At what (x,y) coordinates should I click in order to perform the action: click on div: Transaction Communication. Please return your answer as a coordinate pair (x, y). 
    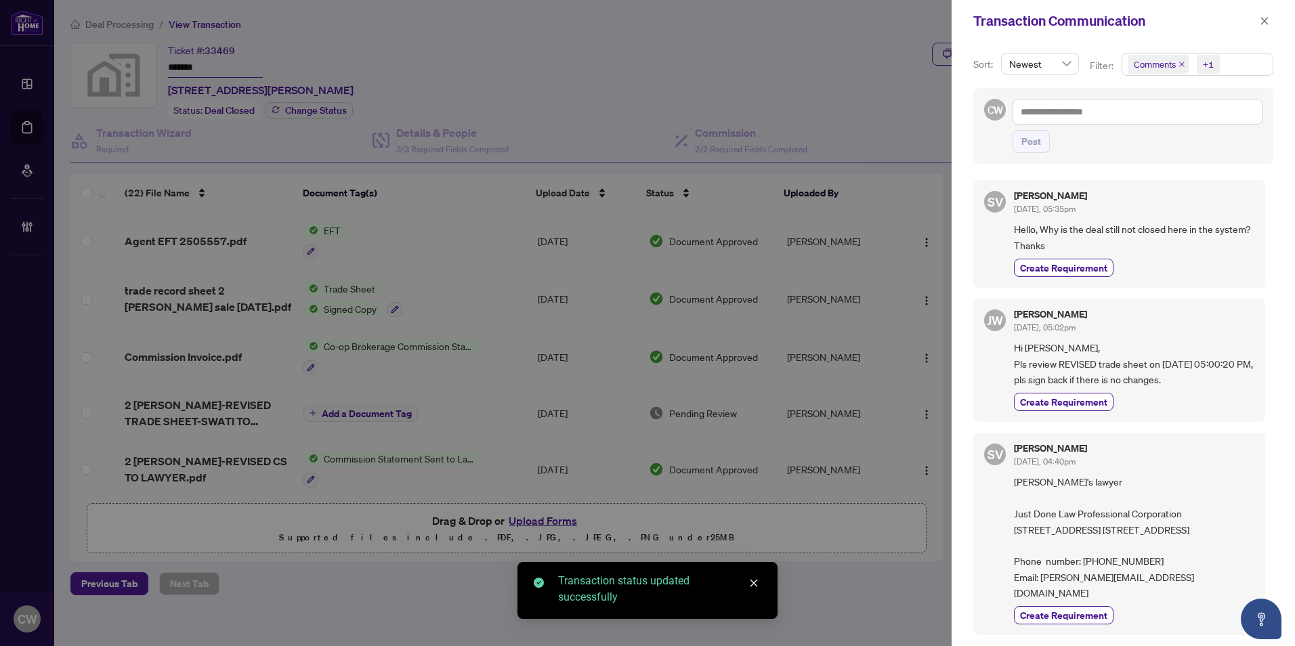
    Looking at the image, I should click on (1114, 21).